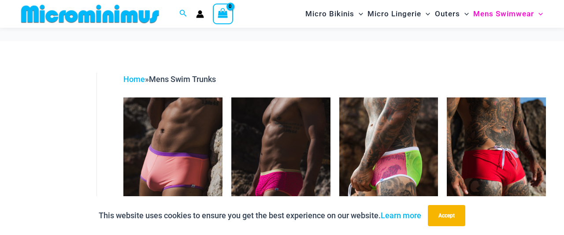  I want to click on a: Search icon link, so click(183, 14).